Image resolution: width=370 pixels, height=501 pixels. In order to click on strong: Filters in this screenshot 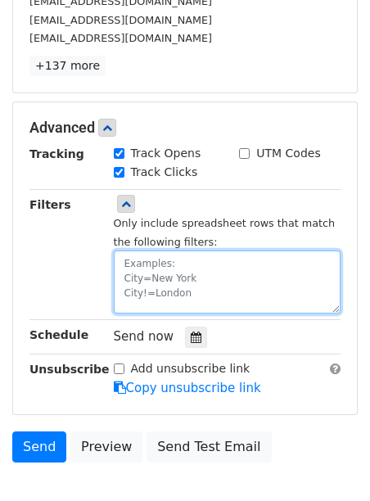, I will do `click(50, 204)`.